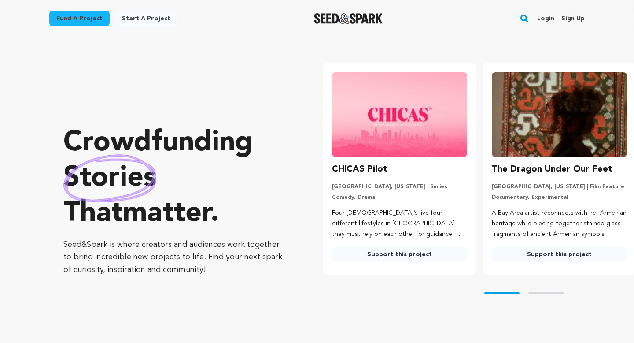  What do you see at coordinates (546, 19) in the screenshot?
I see `a: Login` at bounding box center [546, 19].